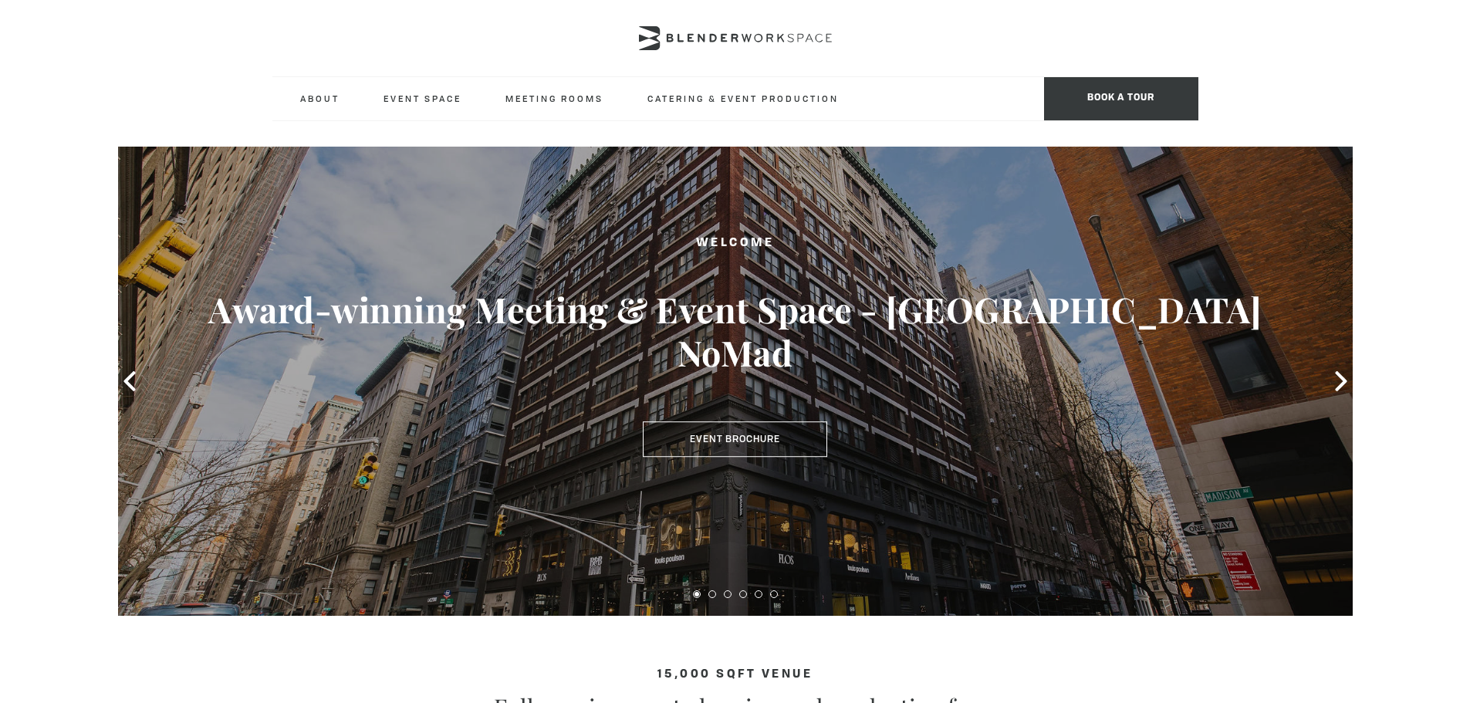  Describe the element at coordinates (735, 243) in the screenshot. I see `h2: Welcome` at that location.